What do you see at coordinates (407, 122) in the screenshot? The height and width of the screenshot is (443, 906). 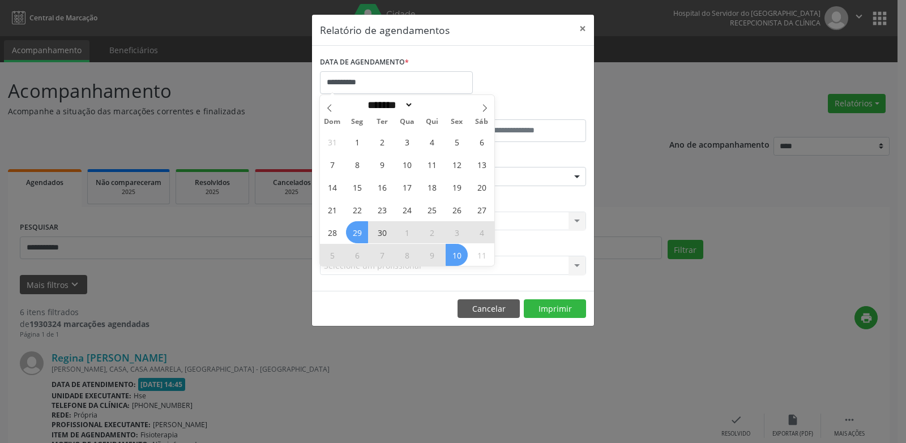 I see `span: Qua` at bounding box center [407, 122].